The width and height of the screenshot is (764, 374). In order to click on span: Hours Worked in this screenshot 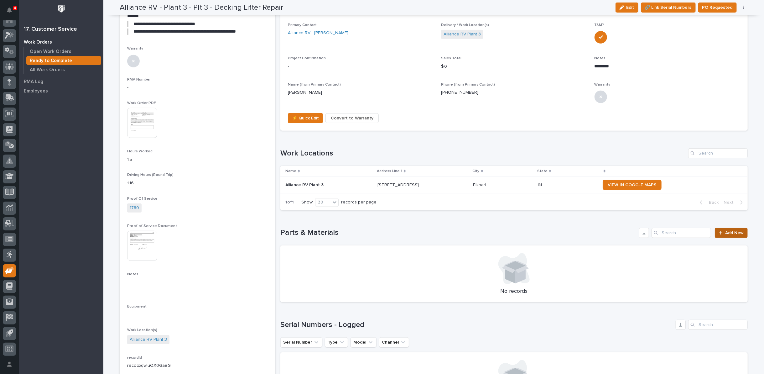, I will do `click(140, 151)`.